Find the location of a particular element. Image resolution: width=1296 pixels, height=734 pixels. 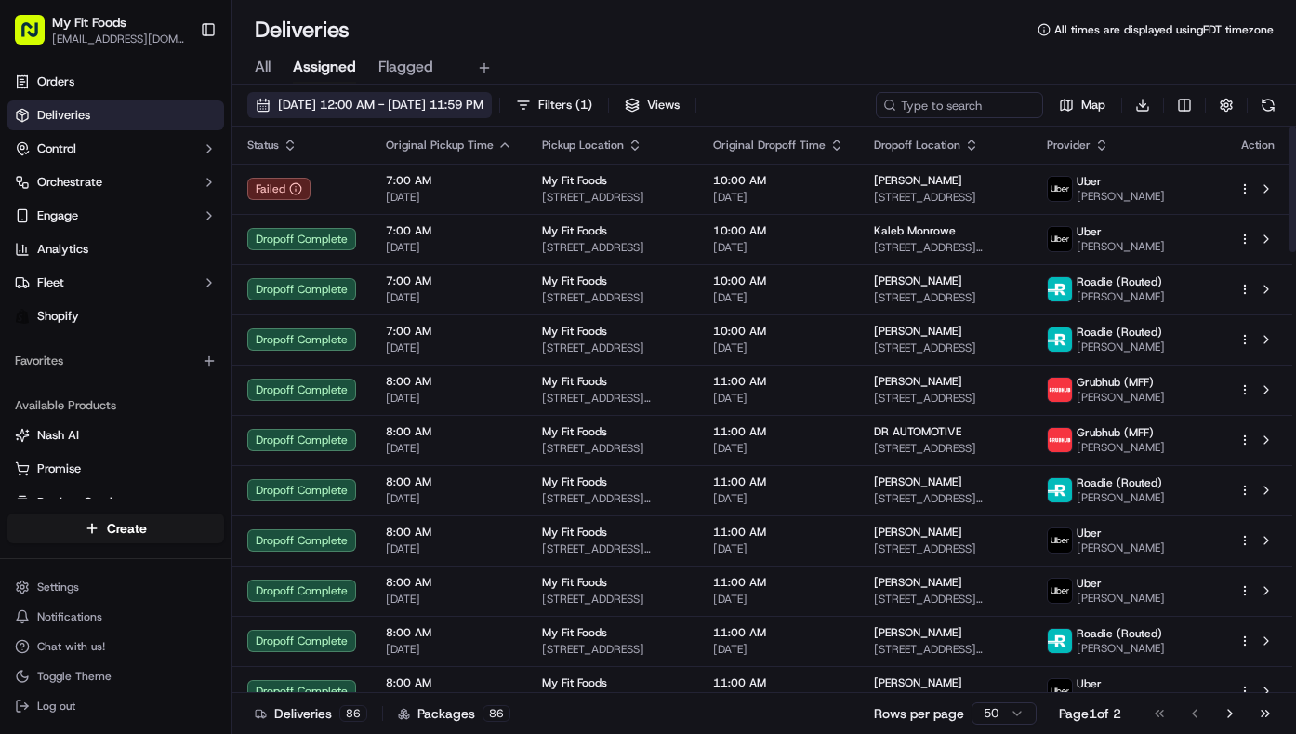

span: Orders is located at coordinates (56, 82).